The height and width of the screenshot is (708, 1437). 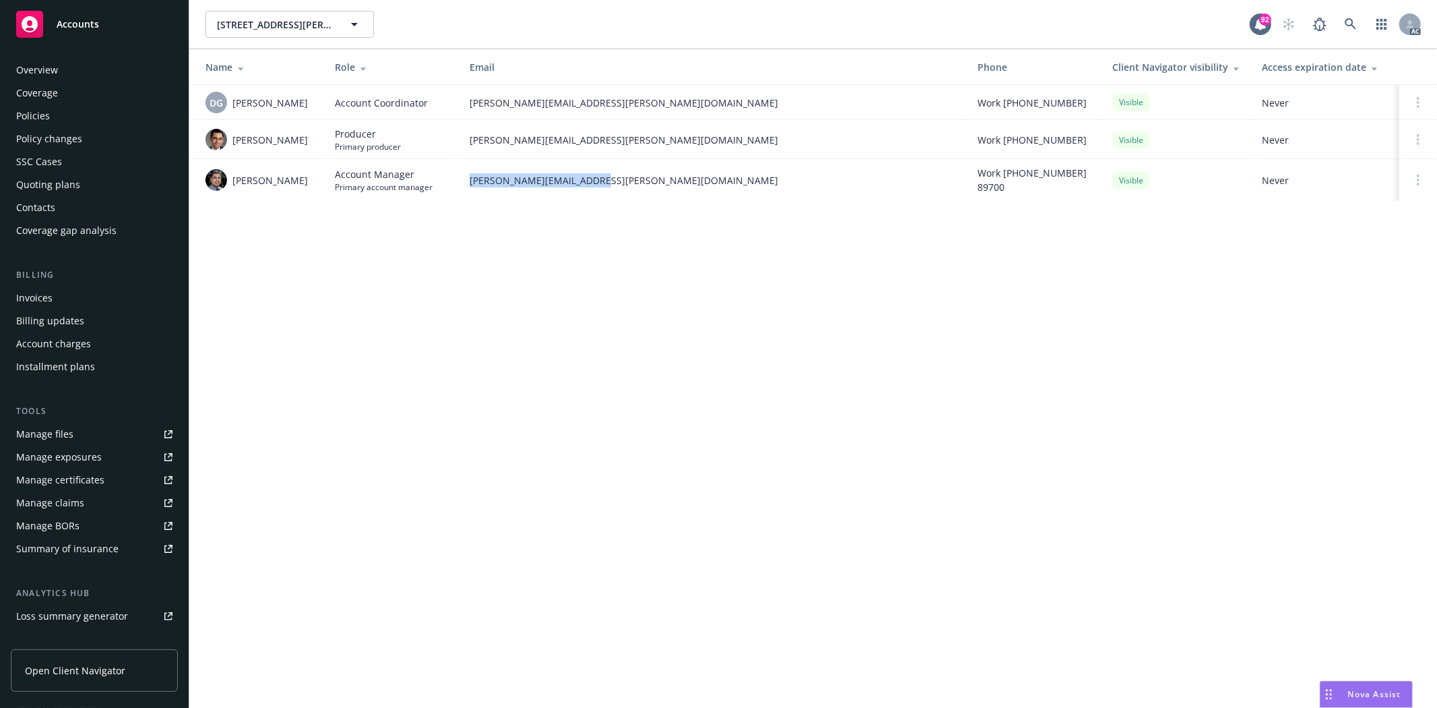 I want to click on a: Coverage gap analysis, so click(x=94, y=230).